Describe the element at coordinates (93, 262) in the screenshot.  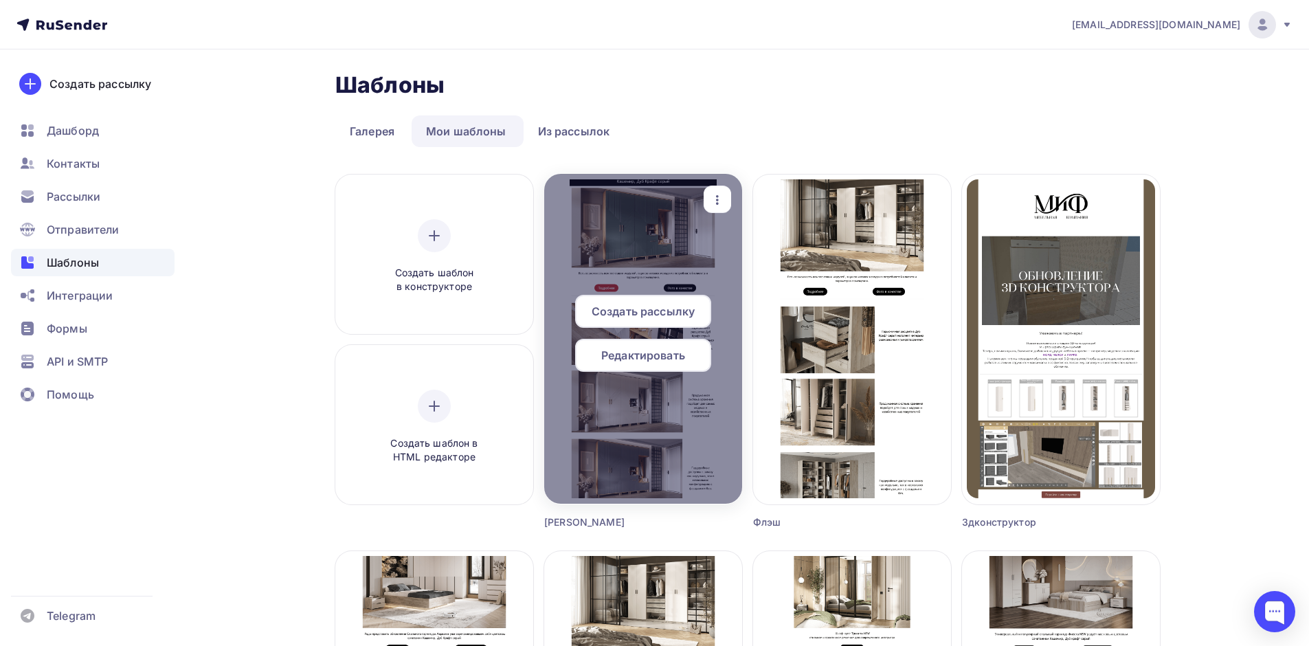
I see `a: Шаблоны` at that location.